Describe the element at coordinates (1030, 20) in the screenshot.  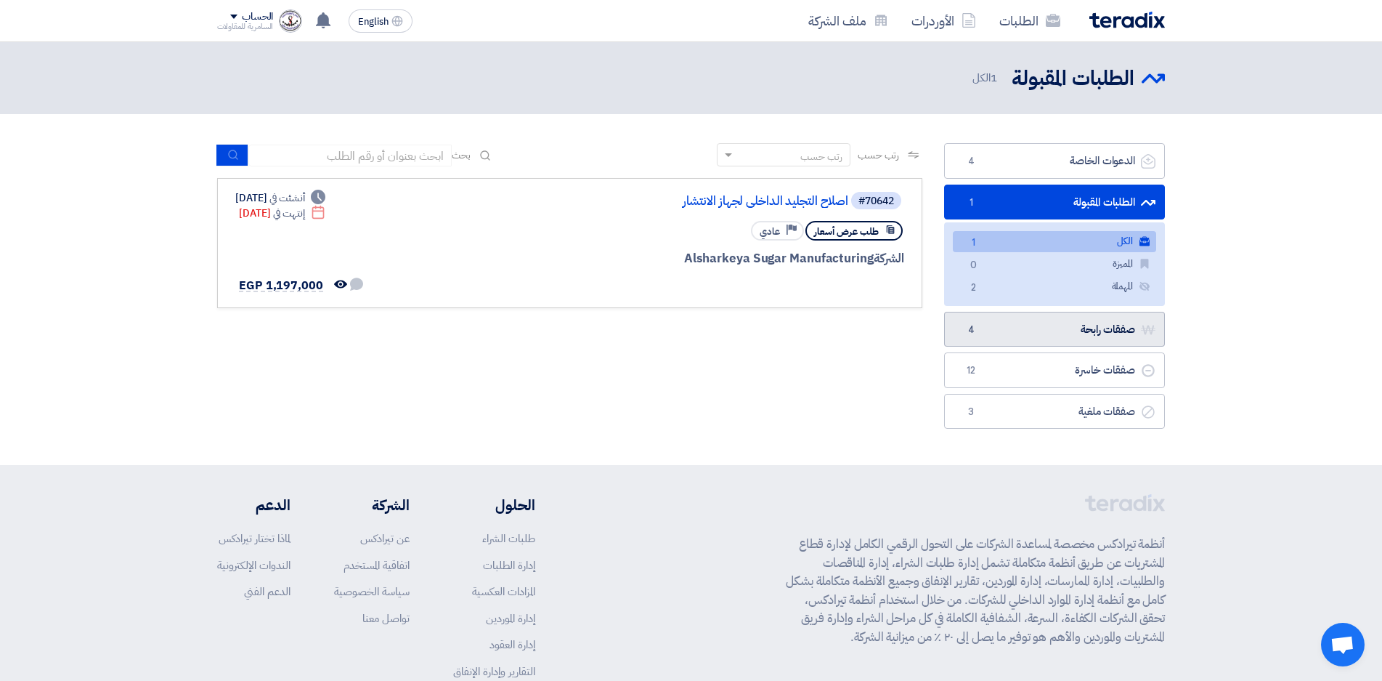
I see `a: الطلبات` at that location.